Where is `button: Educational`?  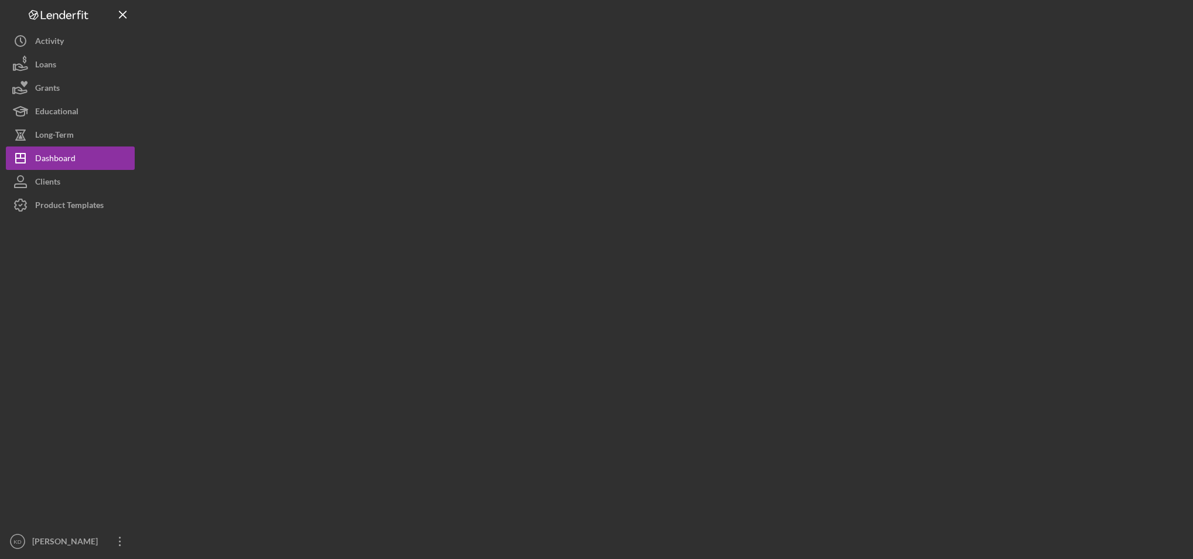 button: Educational is located at coordinates (70, 111).